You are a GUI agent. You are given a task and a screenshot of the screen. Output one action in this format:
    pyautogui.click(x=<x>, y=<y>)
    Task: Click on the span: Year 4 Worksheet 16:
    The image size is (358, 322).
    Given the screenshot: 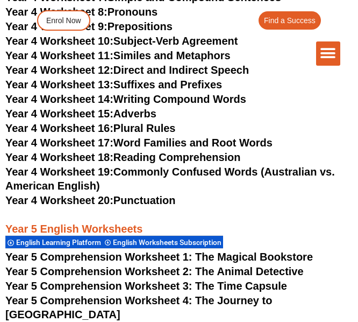 What is the action you would take?
    pyautogui.click(x=59, y=128)
    